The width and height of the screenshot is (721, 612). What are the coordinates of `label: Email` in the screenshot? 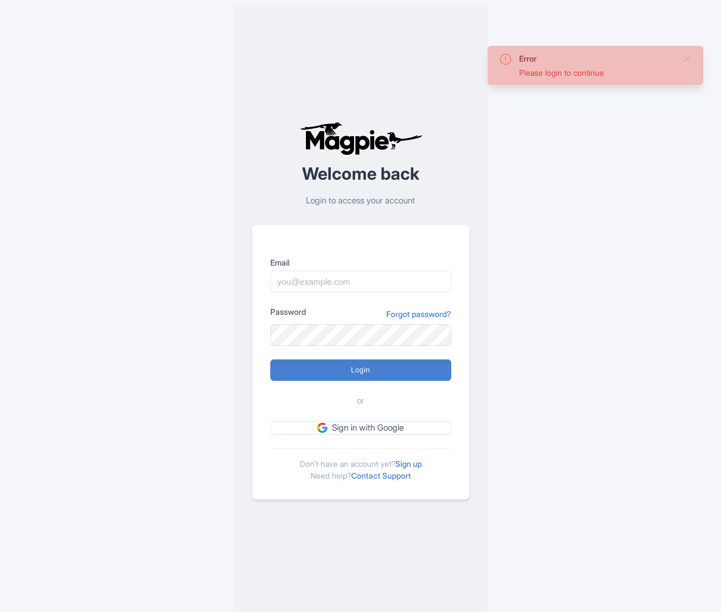 It's located at (361, 262).